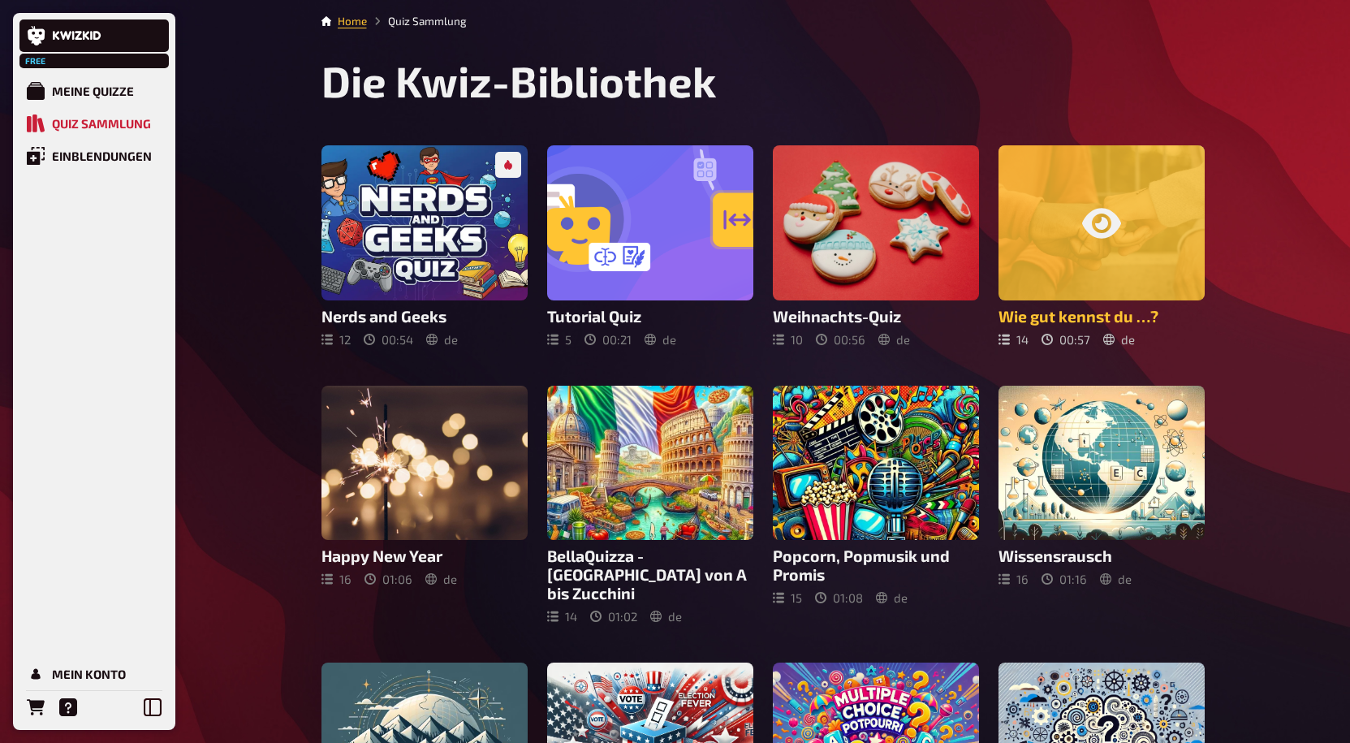 Image resolution: width=1350 pixels, height=743 pixels. Describe the element at coordinates (788, 598) in the screenshot. I see `div: 15` at that location.